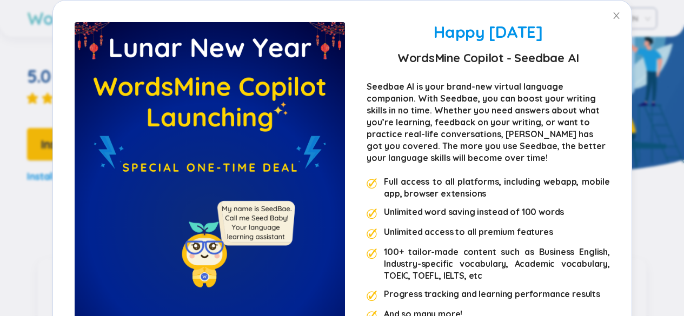 The height and width of the screenshot is (316, 684). Describe the element at coordinates (492, 295) in the screenshot. I see `div: Progress tracking and learning performance results` at that location.